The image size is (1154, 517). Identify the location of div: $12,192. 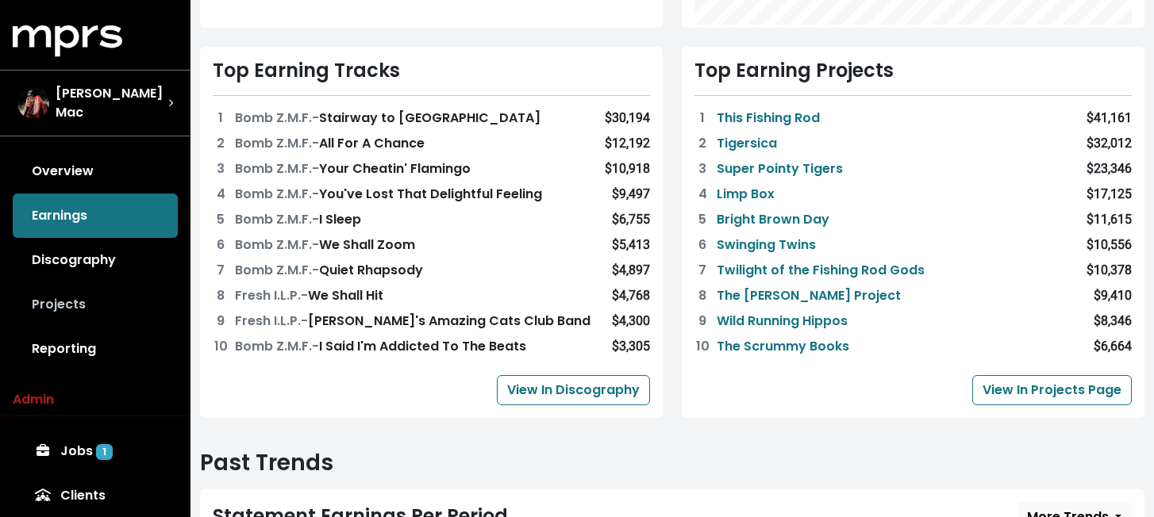
(627, 144).